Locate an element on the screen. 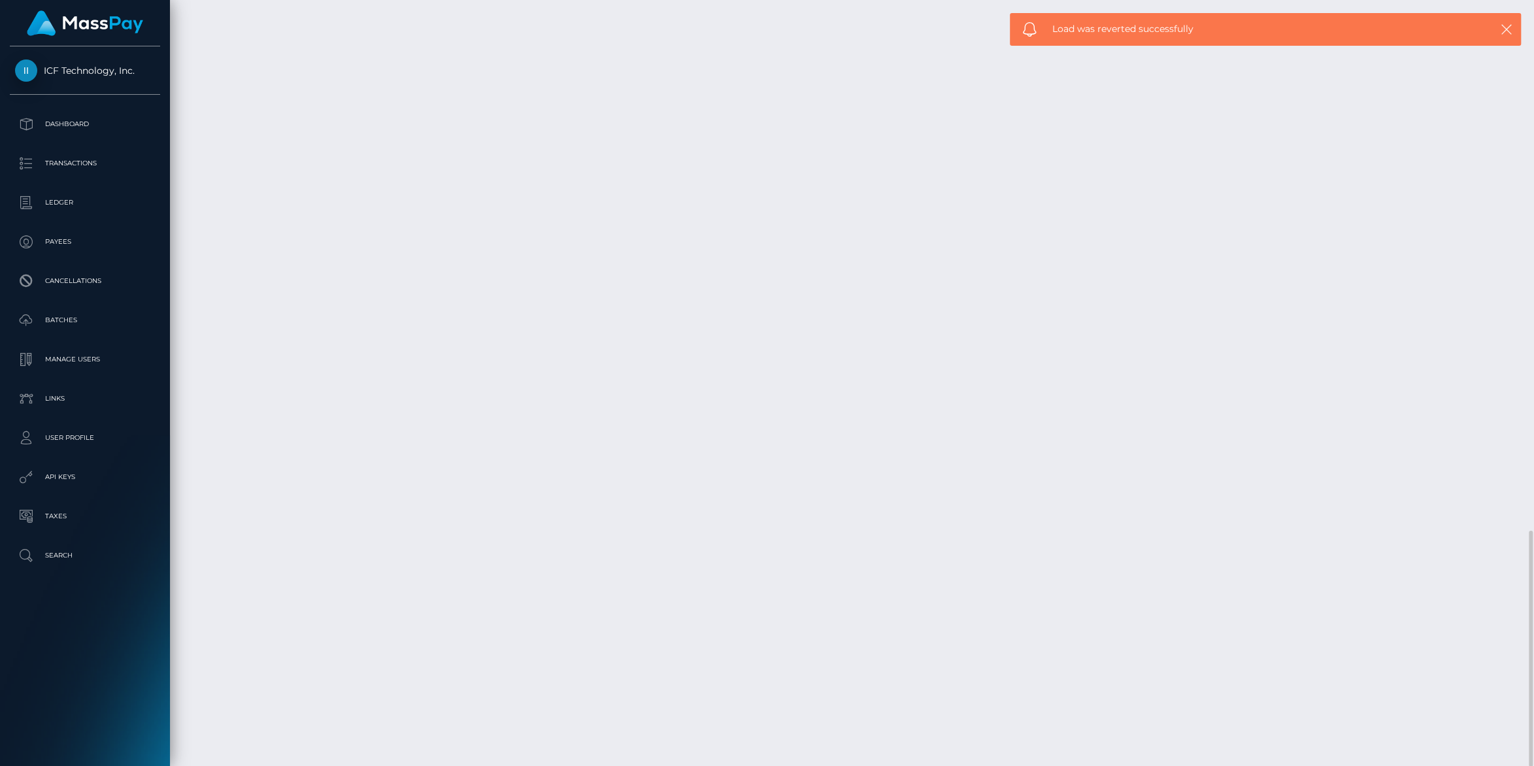  a: Links is located at coordinates (85, 399).